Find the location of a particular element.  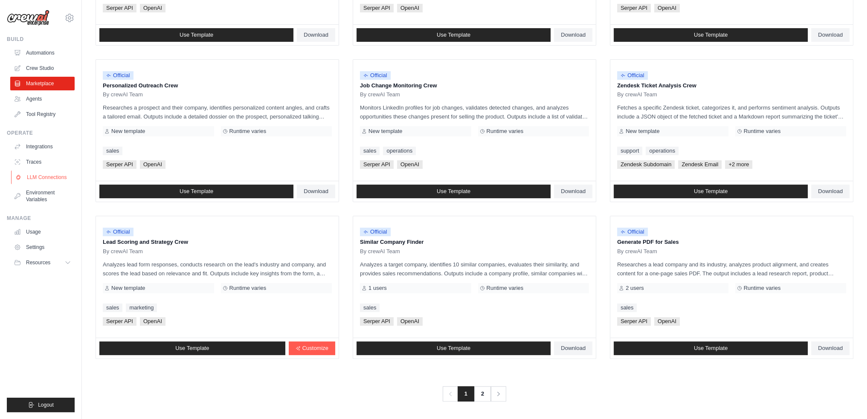

a: marketing is located at coordinates (141, 308).